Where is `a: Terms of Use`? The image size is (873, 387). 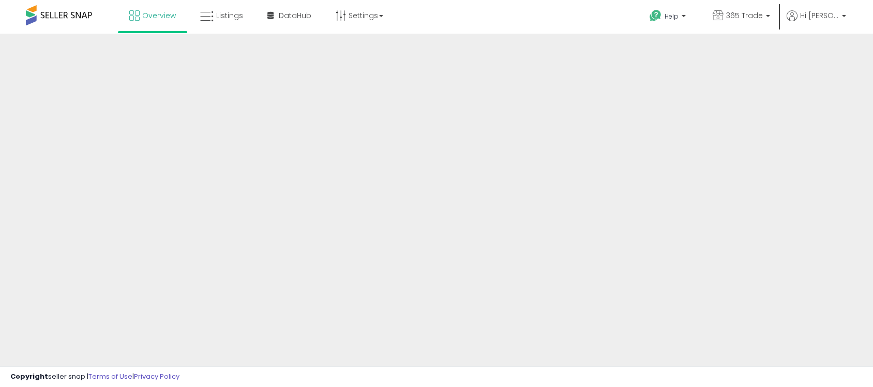 a: Terms of Use is located at coordinates (110, 376).